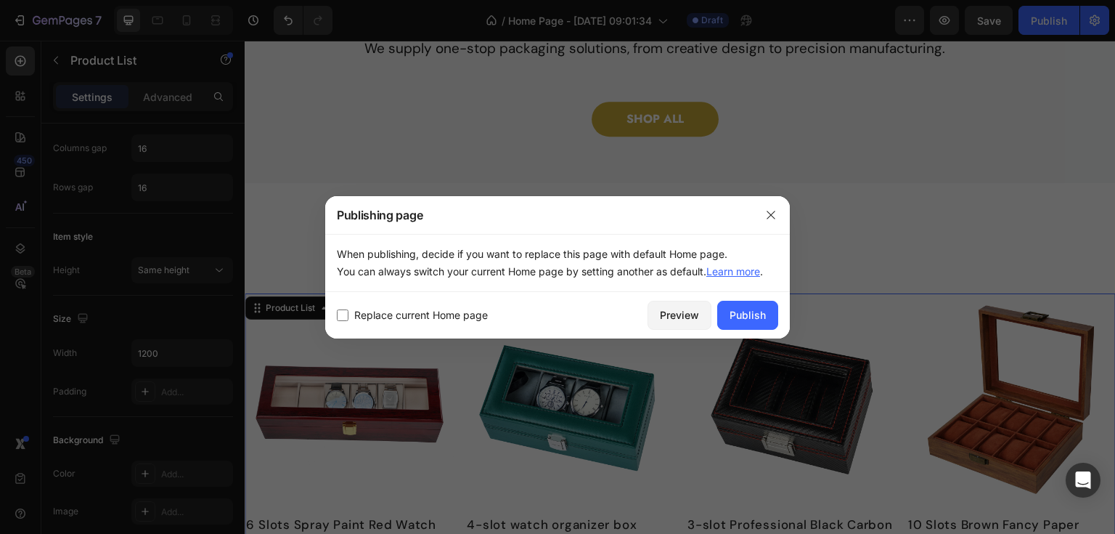  I want to click on p: When publishing, decide if you want to replace this page with default Home page. You can always s..., so click(558, 263).